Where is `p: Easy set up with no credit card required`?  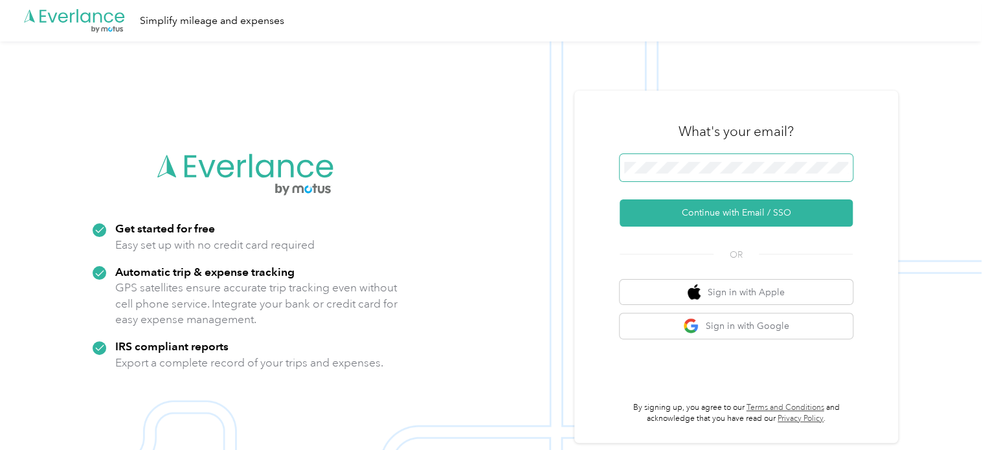
p: Easy set up with no credit card required is located at coordinates (215, 245).